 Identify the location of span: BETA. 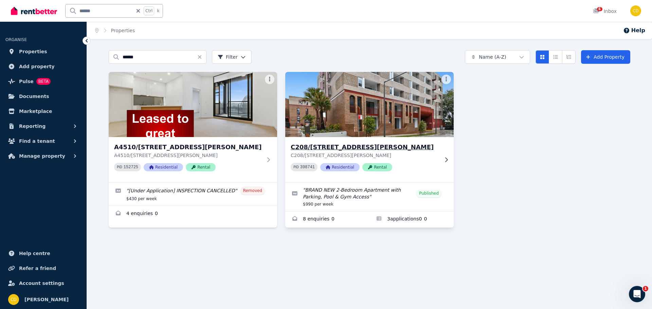
(43, 81).